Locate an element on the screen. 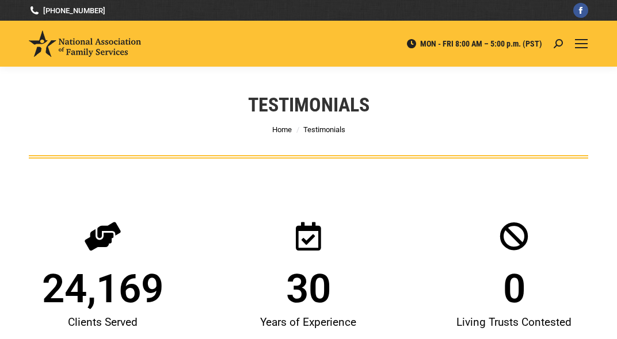 The image size is (617, 339). span: 0 is located at coordinates (514, 289).